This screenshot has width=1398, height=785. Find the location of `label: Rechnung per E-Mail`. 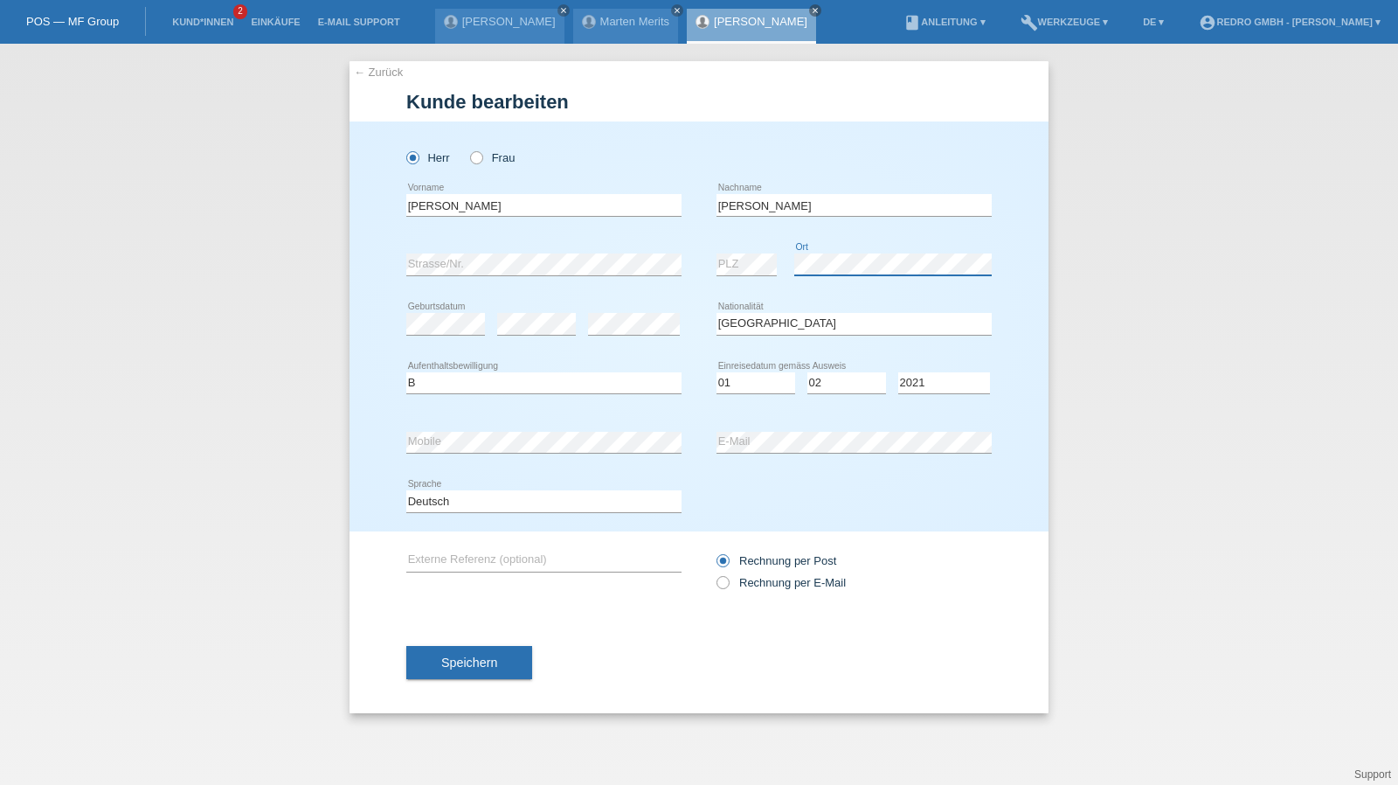

label: Rechnung per E-Mail is located at coordinates (781, 582).